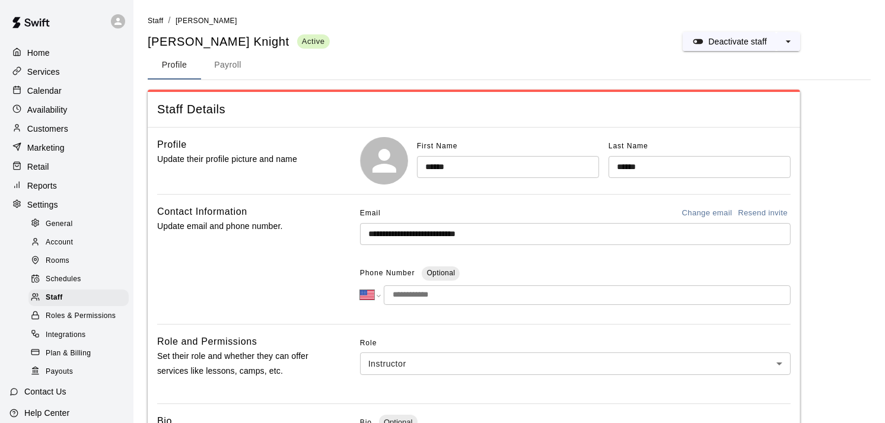  Describe the element at coordinates (738, 42) in the screenshot. I see `p: Deactivate staff` at that location.